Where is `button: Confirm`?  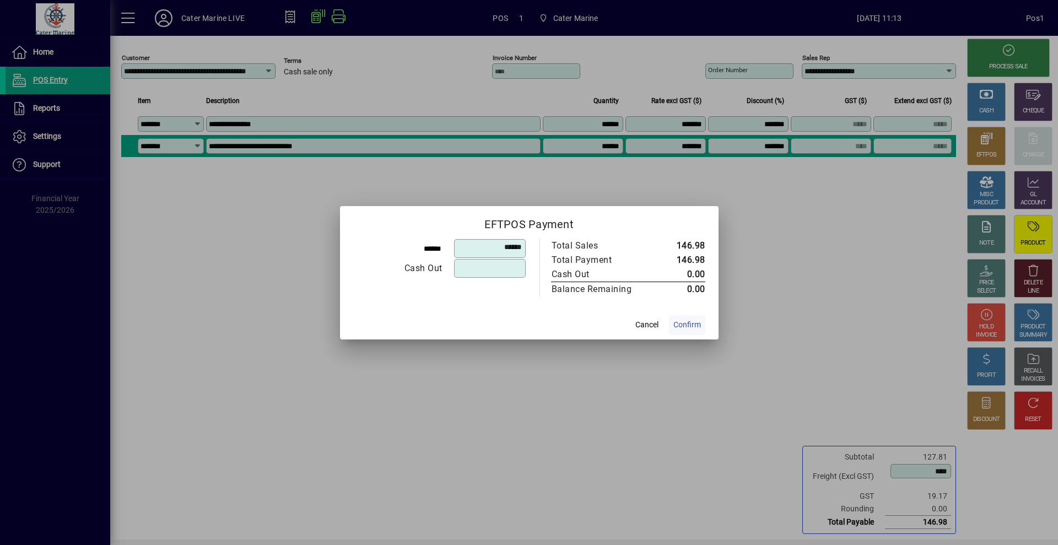 button: Confirm is located at coordinates (687, 325).